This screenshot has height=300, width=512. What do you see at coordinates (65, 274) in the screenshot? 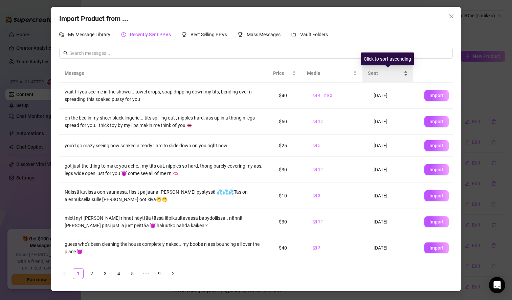
I see `button: left` at bounding box center [65, 274].